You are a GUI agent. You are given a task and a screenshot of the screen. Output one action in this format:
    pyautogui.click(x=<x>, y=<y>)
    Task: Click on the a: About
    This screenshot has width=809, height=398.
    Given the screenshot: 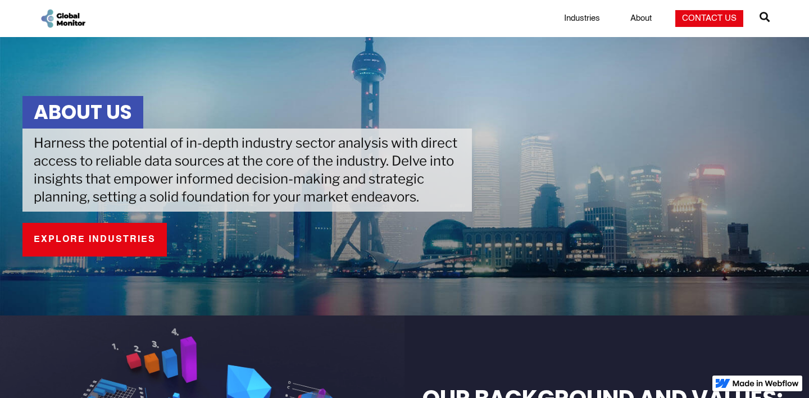 What is the action you would take?
    pyautogui.click(x=641, y=19)
    